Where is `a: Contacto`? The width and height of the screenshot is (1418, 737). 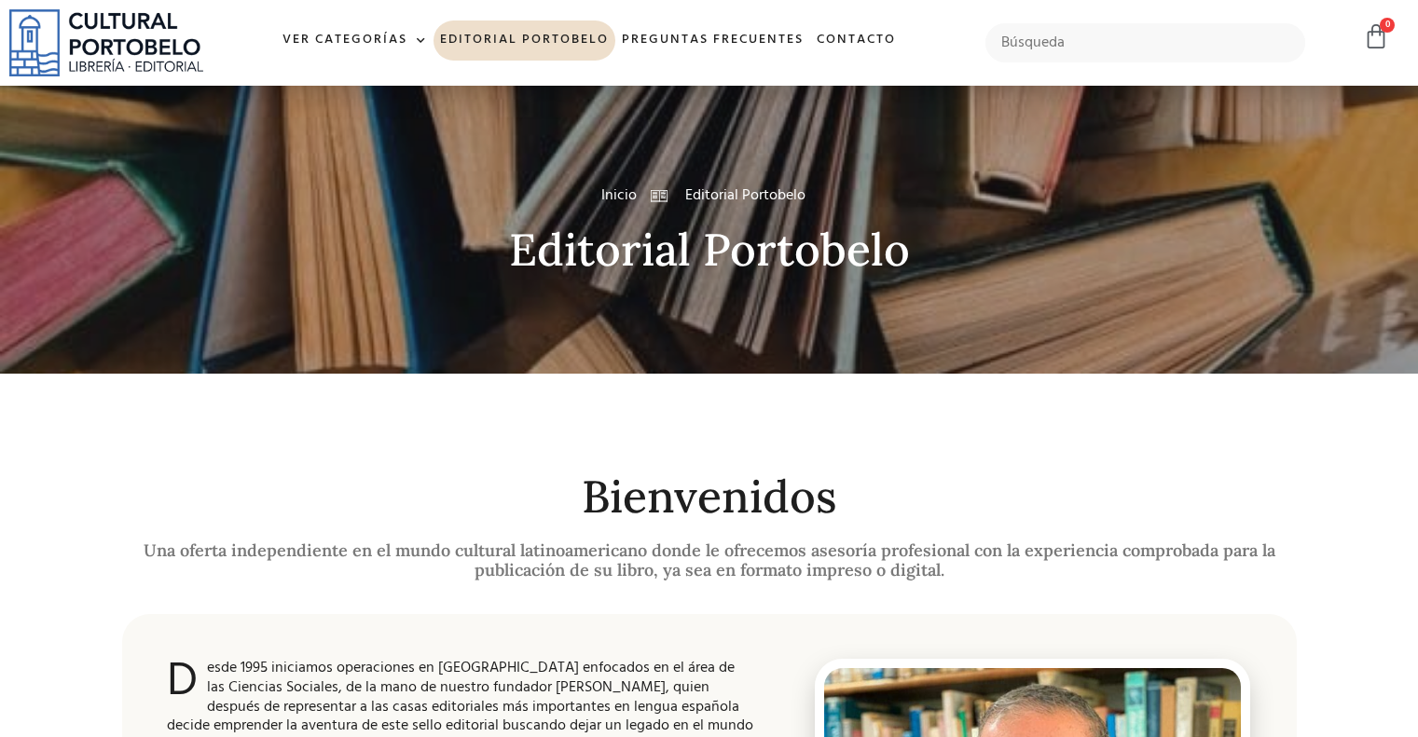
a: Contacto is located at coordinates (856, 40).